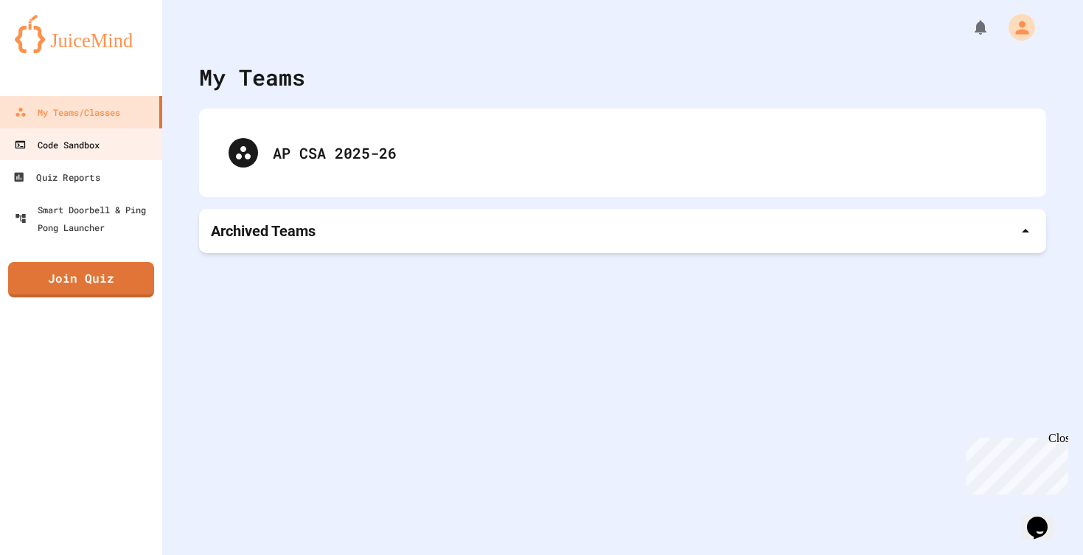 The width and height of the screenshot is (1083, 555). Describe the element at coordinates (263, 231) in the screenshot. I see `p: Archived Teams` at that location.